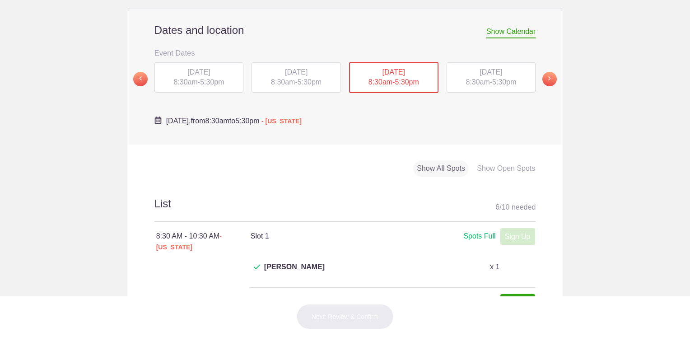 This screenshot has width=690, height=337. I want to click on div: Show Open Spots, so click(506, 168).